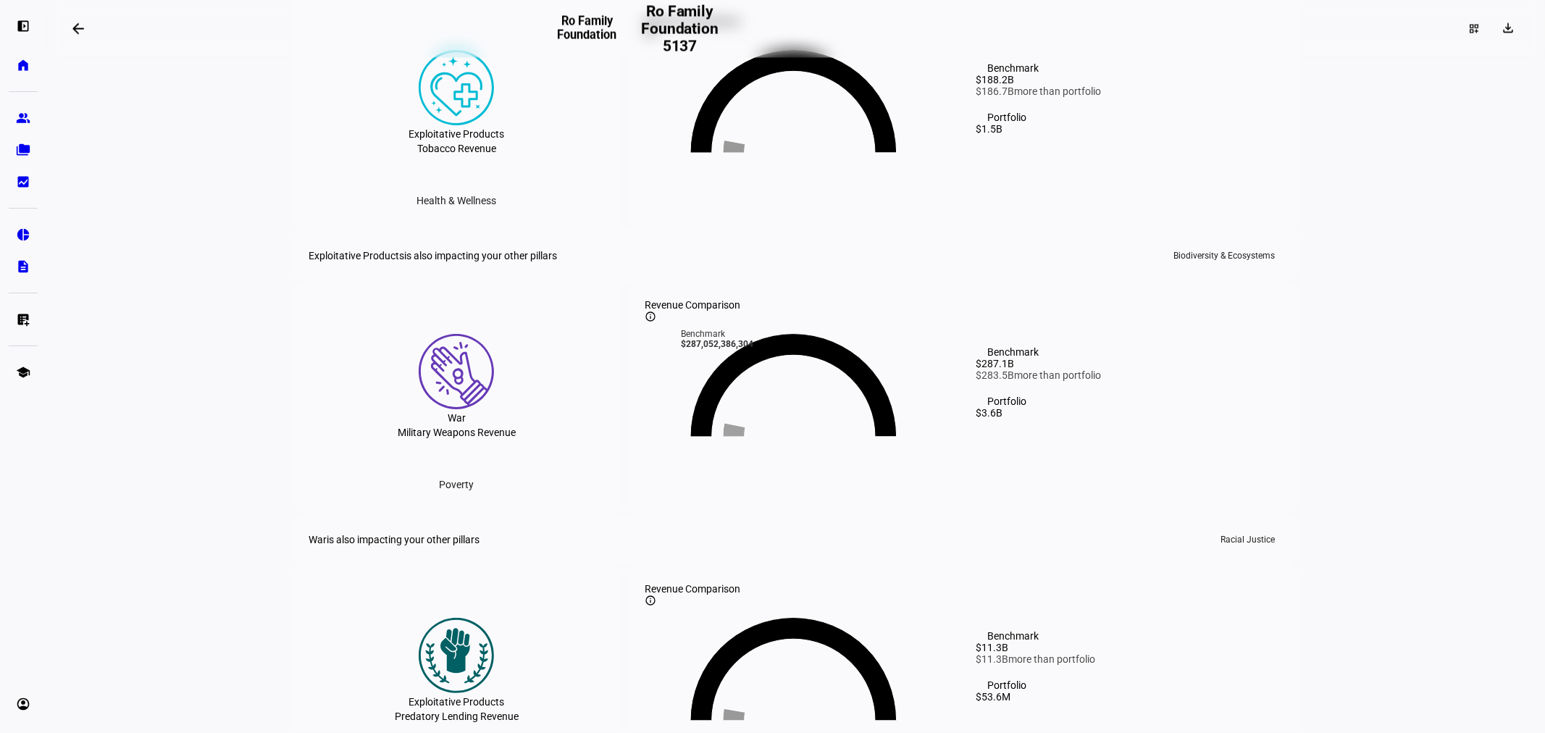 This screenshot has height=733, width=1545. What do you see at coordinates (456, 485) in the screenshot?
I see `div: Poverty` at bounding box center [456, 485].